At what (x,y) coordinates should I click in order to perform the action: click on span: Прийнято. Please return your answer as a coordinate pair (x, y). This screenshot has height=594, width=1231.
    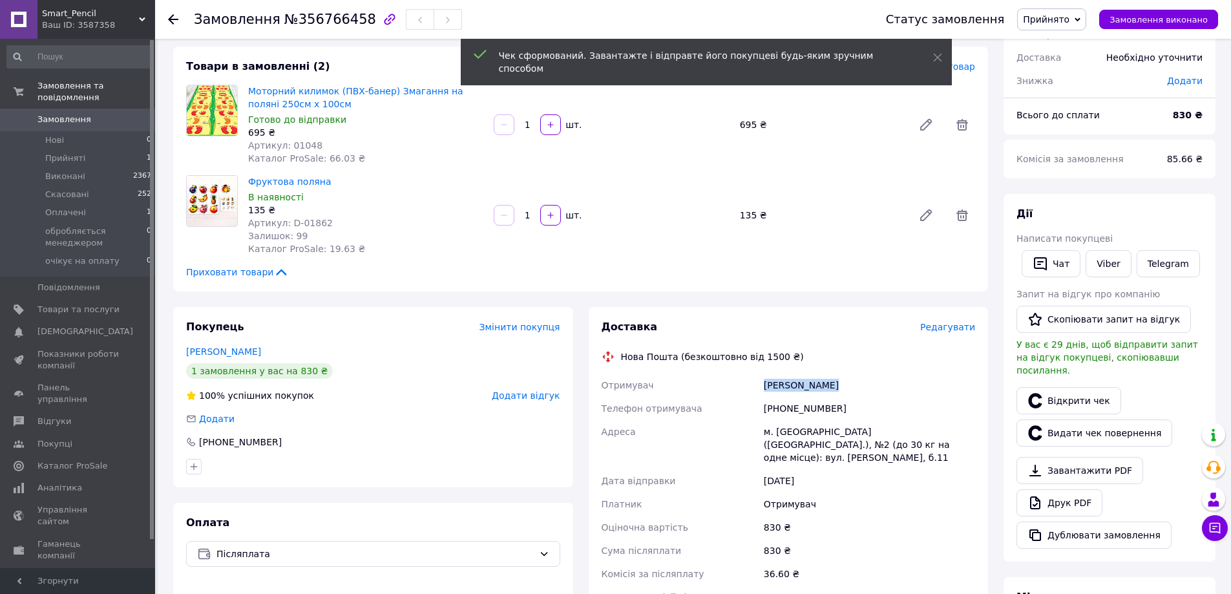
    Looking at the image, I should click on (1047, 19).